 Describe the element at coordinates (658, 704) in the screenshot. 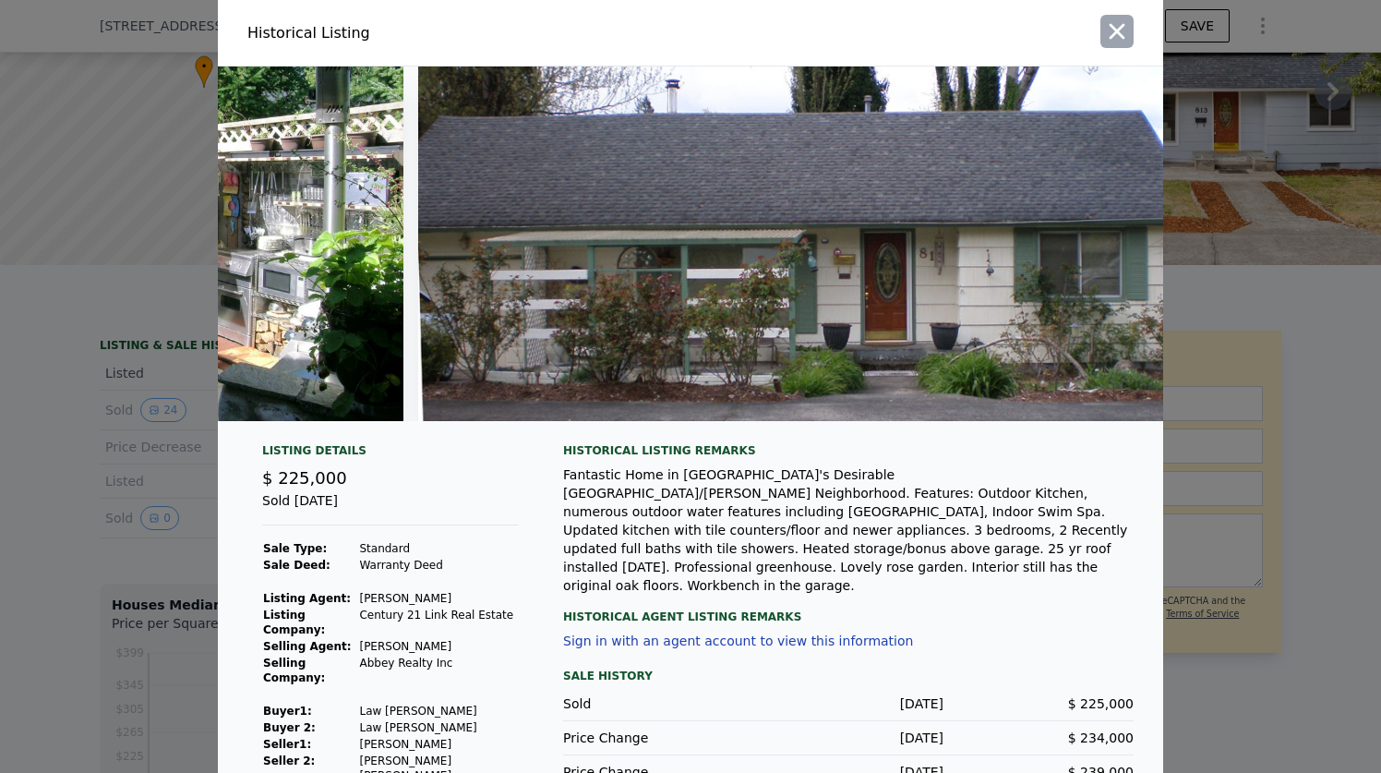

I see `div: Sold` at that location.